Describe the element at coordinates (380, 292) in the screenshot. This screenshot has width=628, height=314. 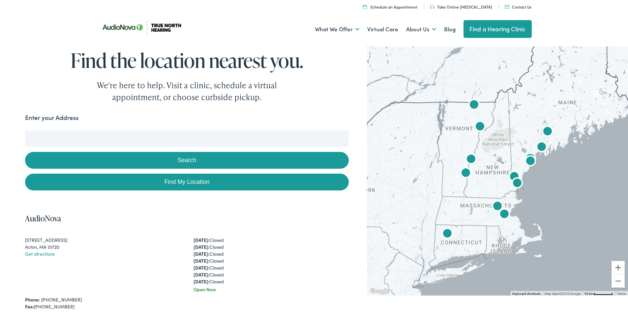
I see `img: Google` at that location.